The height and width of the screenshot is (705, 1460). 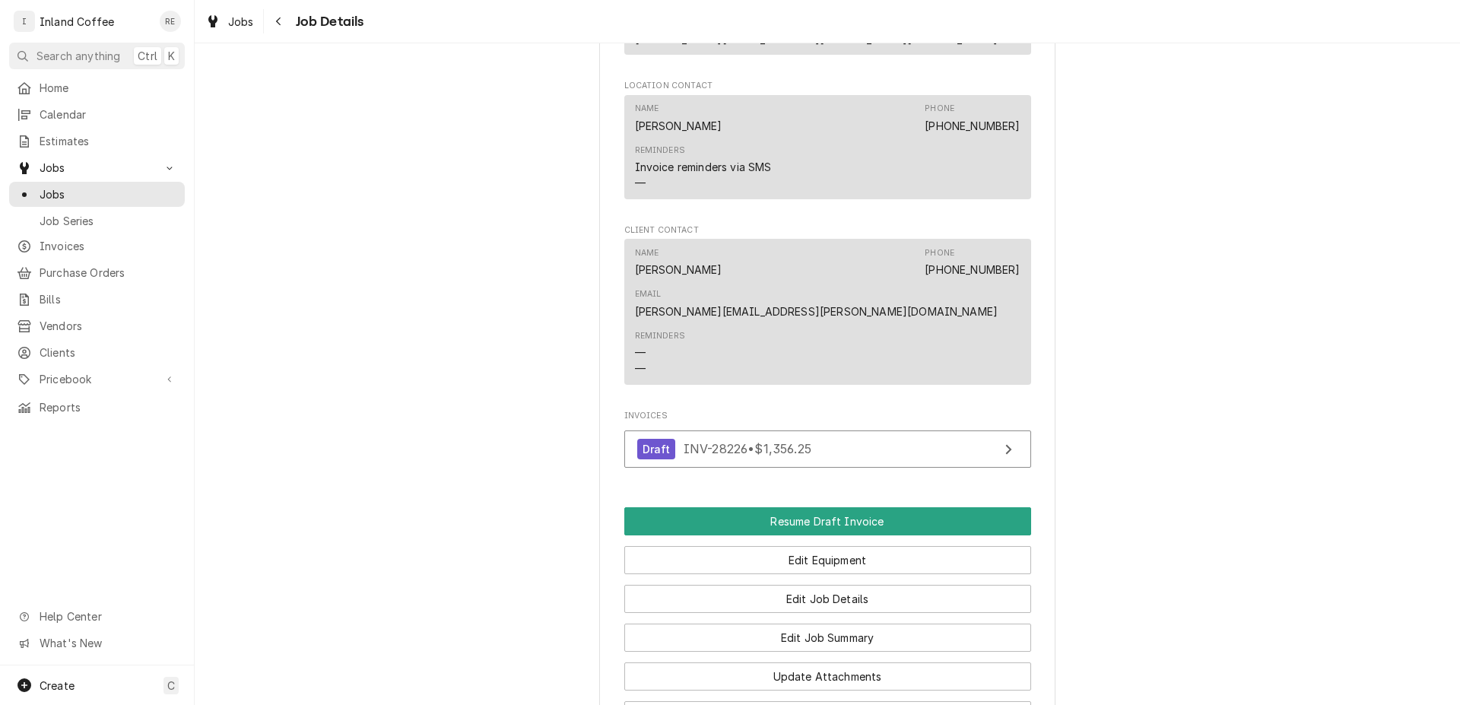 What do you see at coordinates (170, 21) in the screenshot?
I see `div: RE` at bounding box center [170, 21].